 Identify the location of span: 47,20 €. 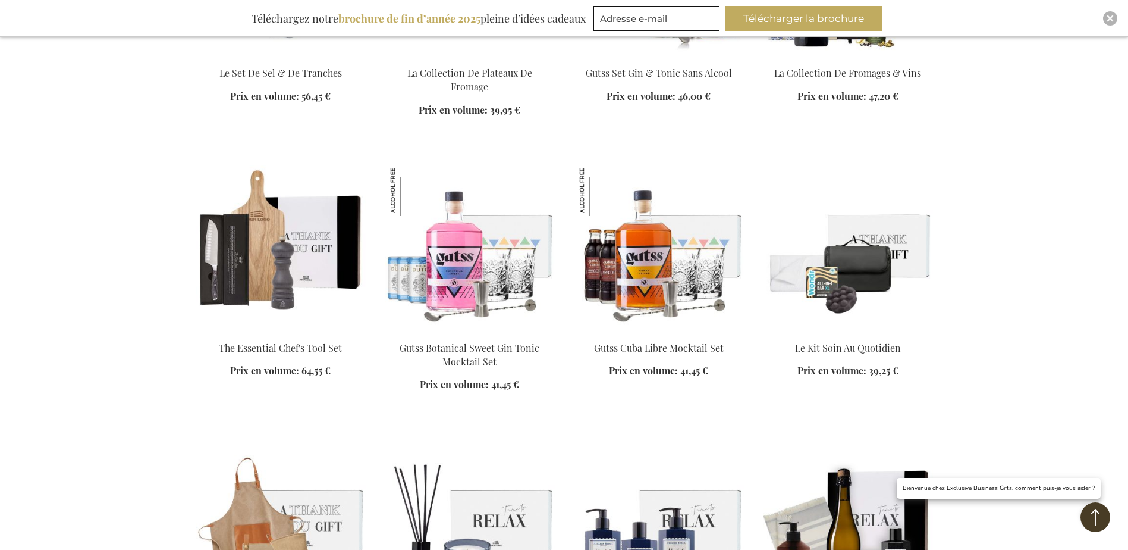
(884, 96).